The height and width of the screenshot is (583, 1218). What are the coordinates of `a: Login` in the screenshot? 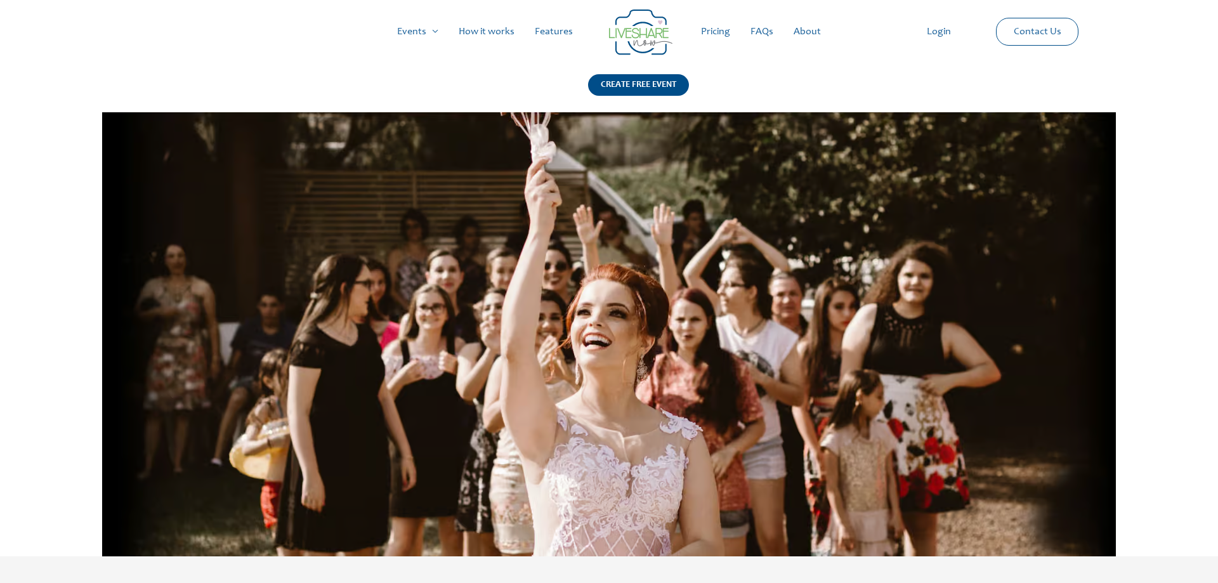 It's located at (939, 32).